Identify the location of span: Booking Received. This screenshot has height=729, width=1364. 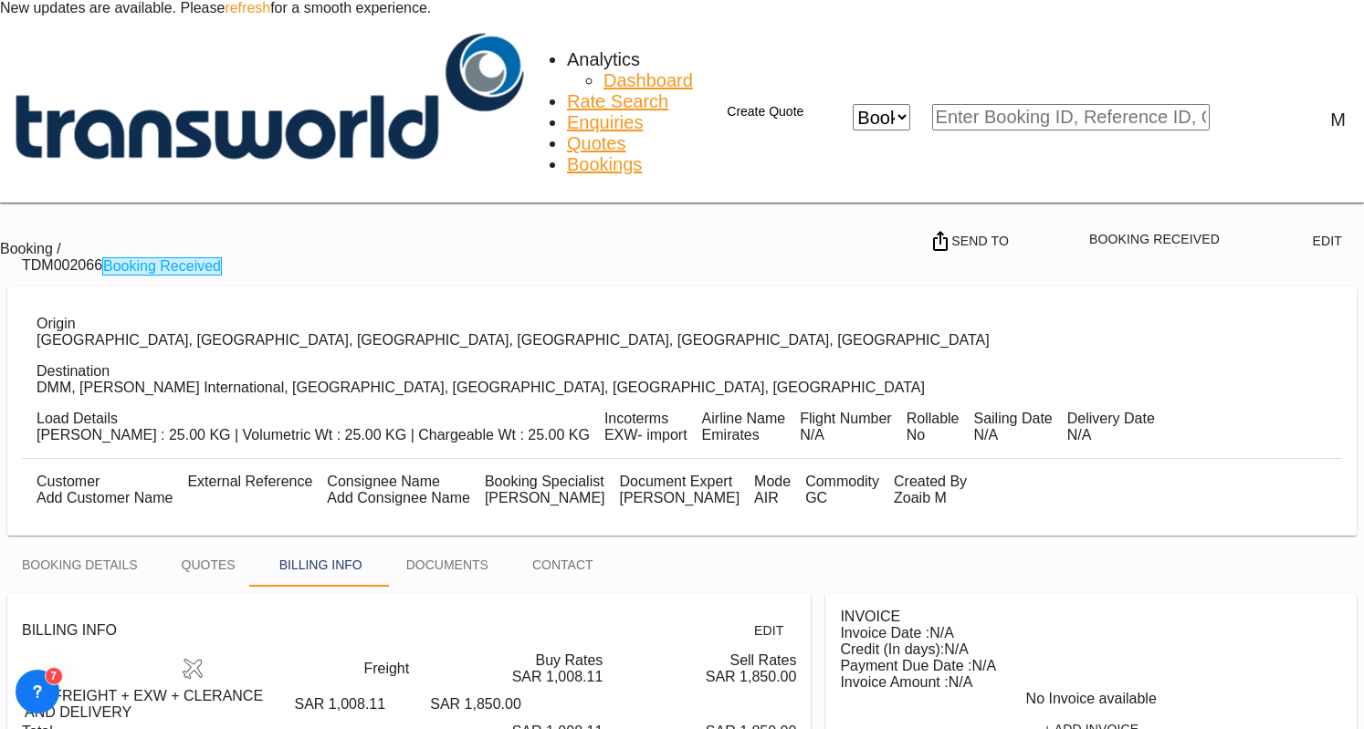
(1154, 239).